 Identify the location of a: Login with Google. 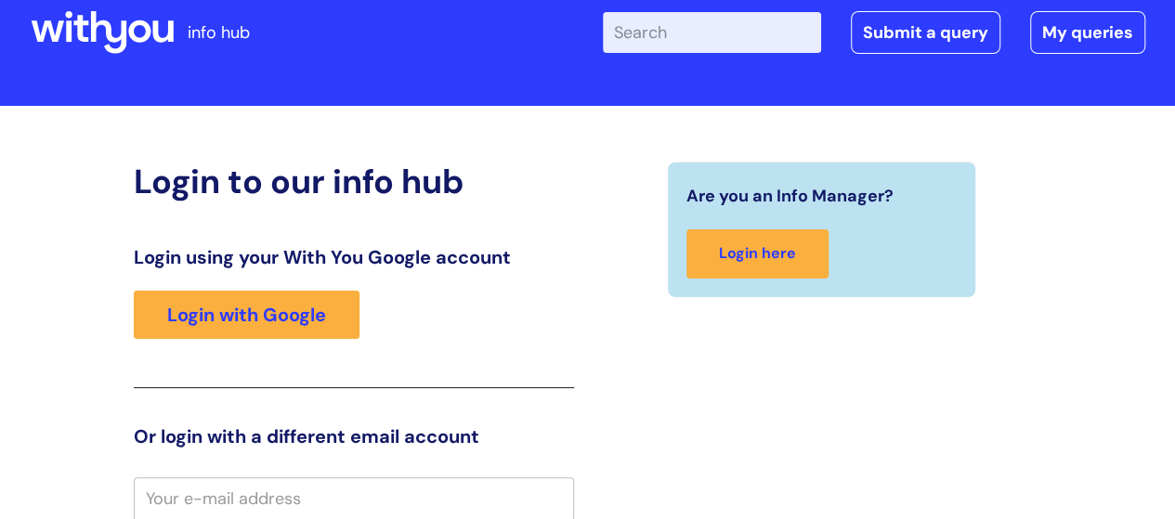
(246, 315).